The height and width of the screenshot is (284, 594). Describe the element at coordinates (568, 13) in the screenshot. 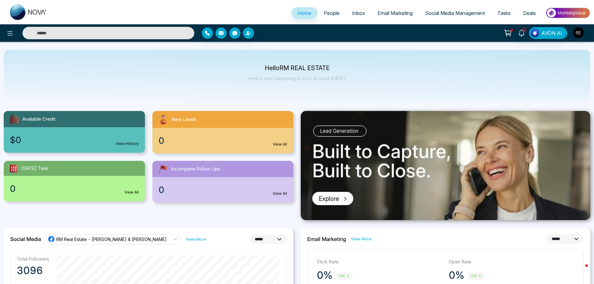

I see `img: Market-place.gif` at that location.